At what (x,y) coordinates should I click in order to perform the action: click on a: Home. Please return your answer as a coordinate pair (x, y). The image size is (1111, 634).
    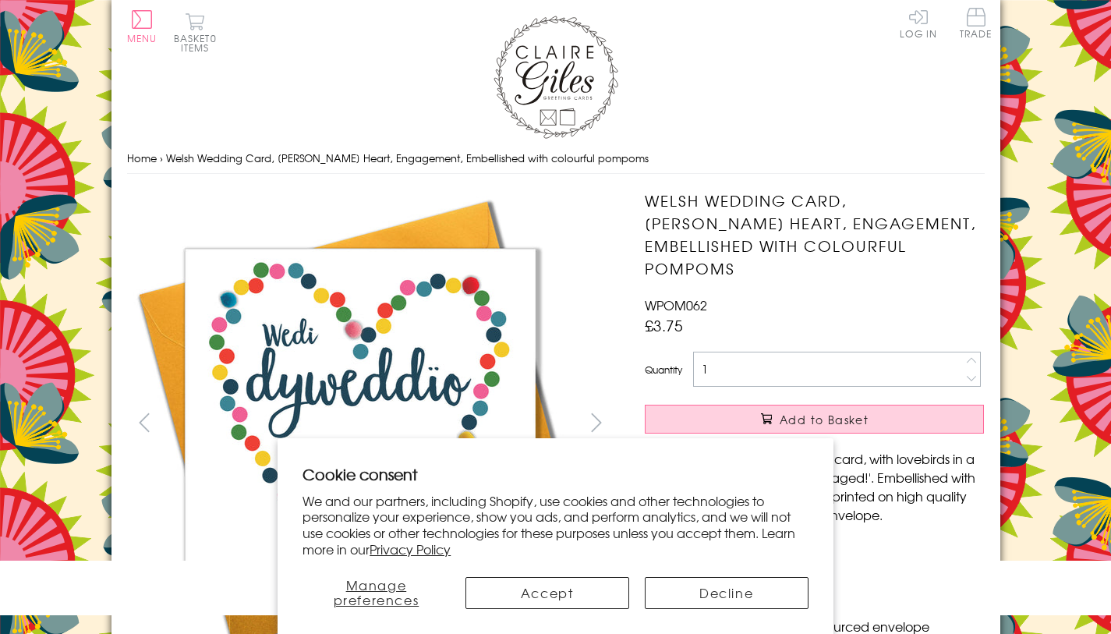
    Looking at the image, I should click on (142, 157).